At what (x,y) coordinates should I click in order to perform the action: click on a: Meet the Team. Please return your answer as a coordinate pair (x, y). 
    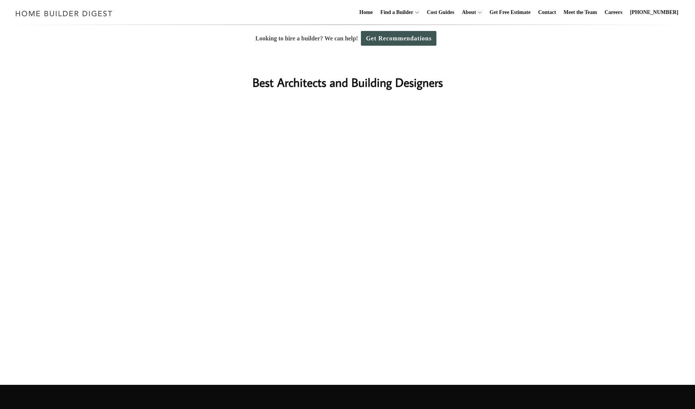
    Looking at the image, I should click on (580, 12).